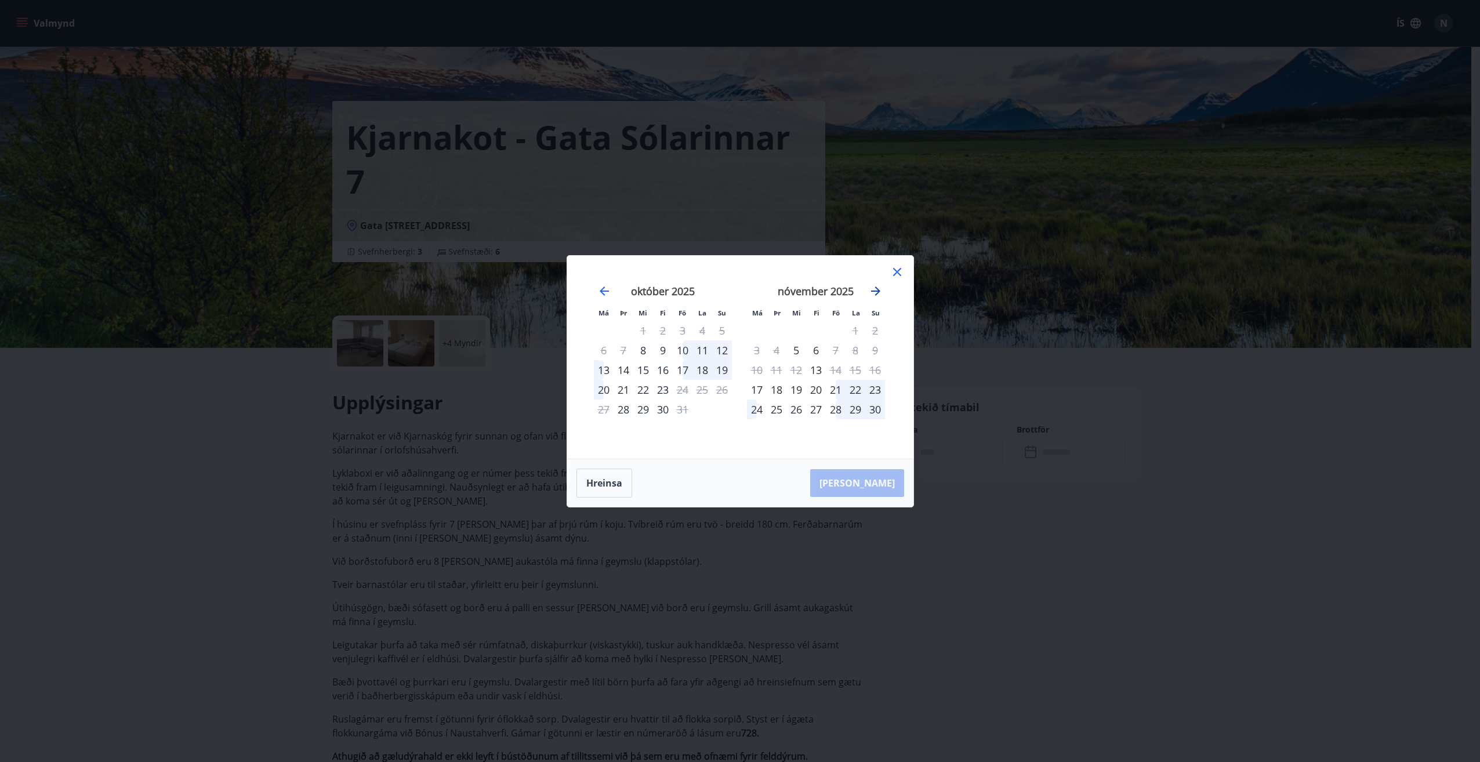 The width and height of the screenshot is (1480, 762). I want to click on td: Not available. föstudagur, 14. nóvember 2025, so click(836, 370).